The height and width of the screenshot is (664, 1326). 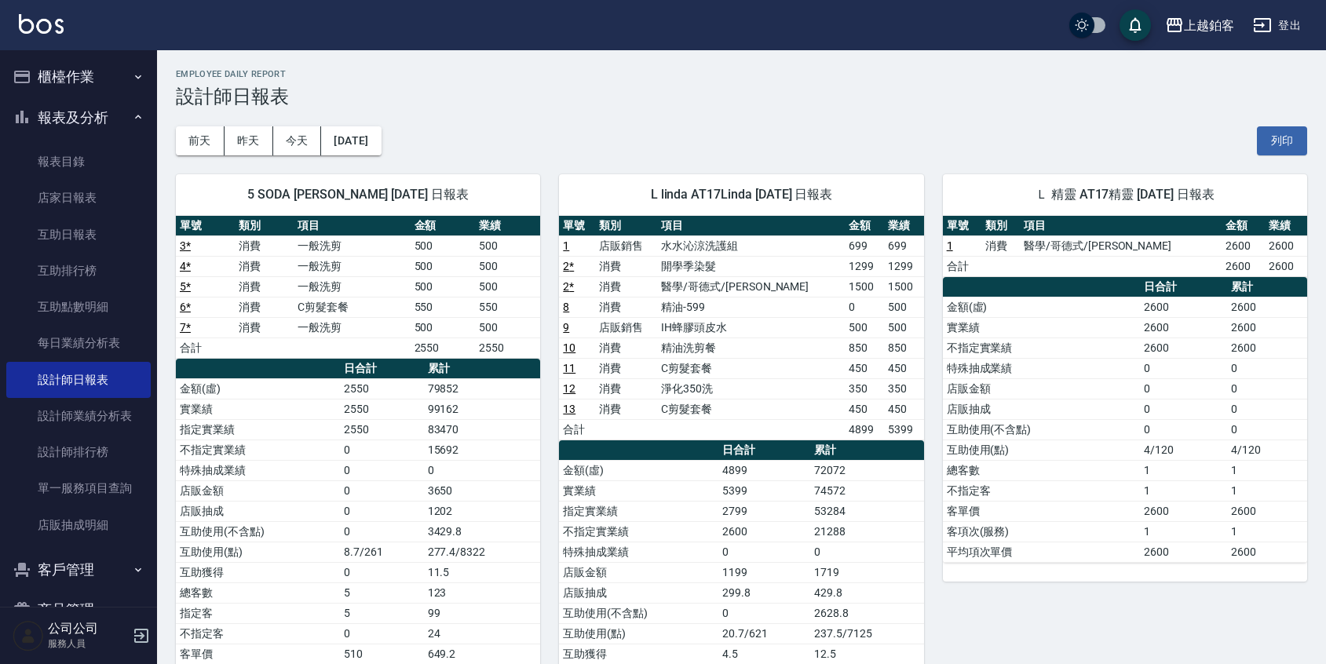 I want to click on a: 單一服務項目查詢, so click(x=78, y=488).